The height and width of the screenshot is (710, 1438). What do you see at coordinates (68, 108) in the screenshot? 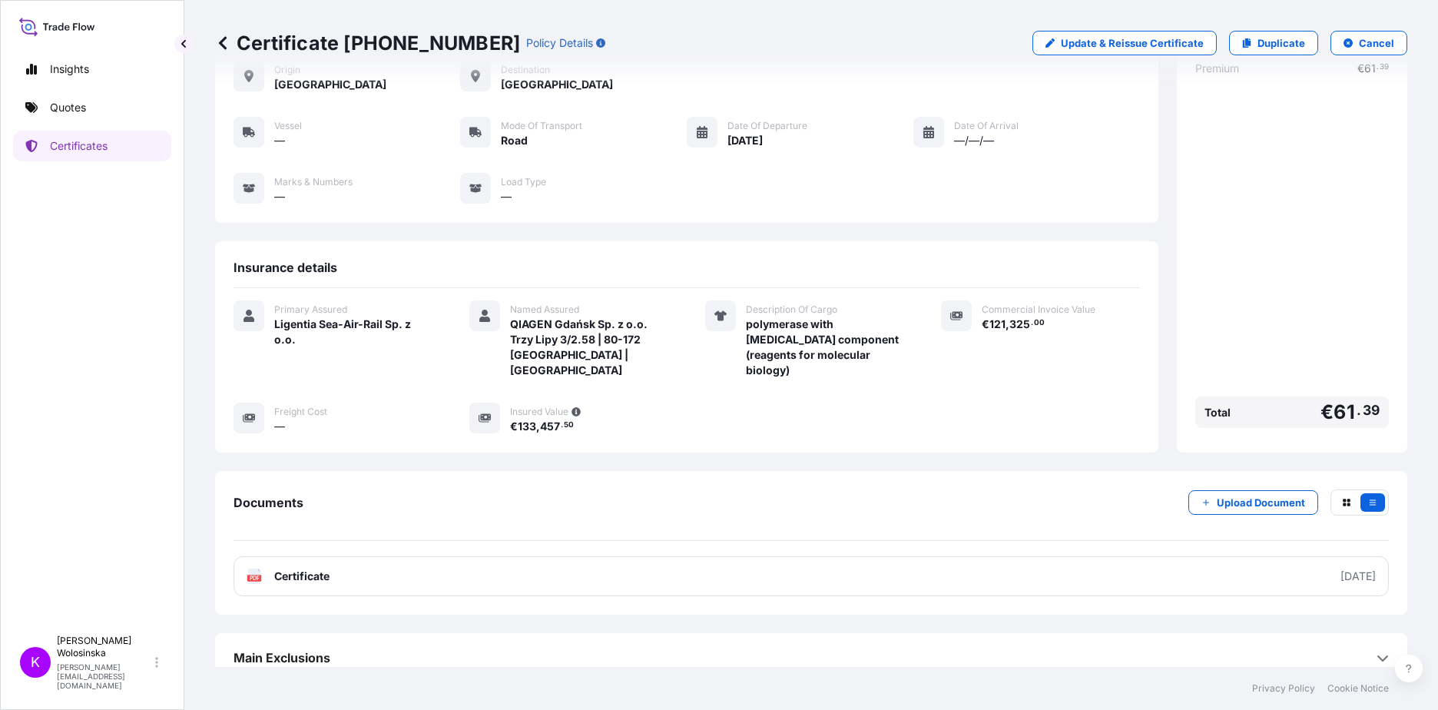
I see `p: Quotes` at bounding box center [68, 108].